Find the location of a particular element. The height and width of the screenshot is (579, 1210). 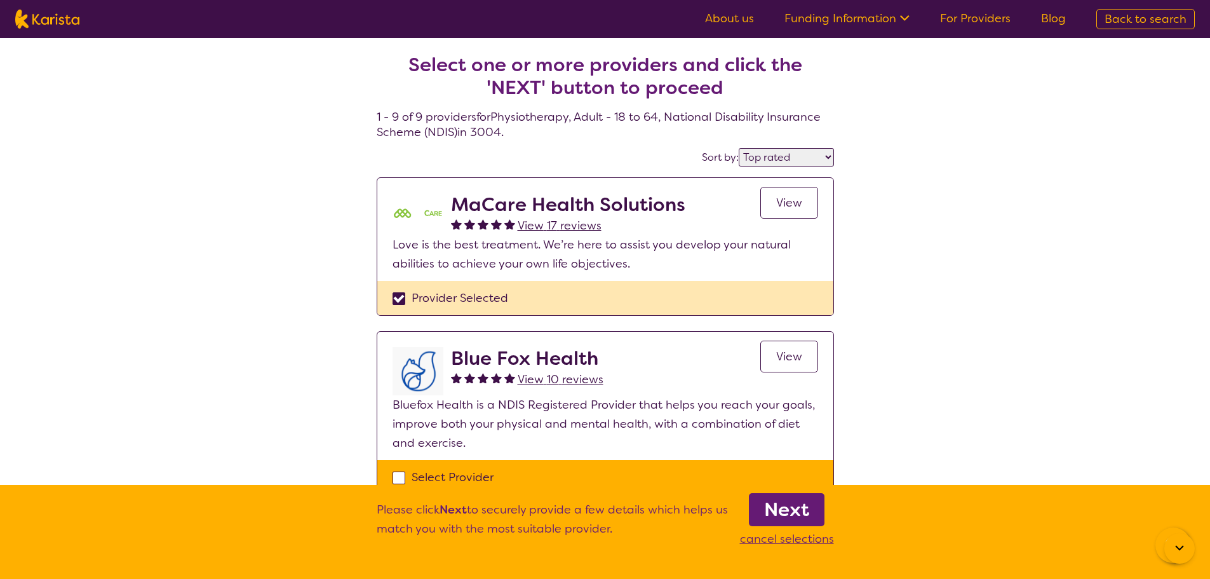

span: View 17 reviews is located at coordinates (560, 226).